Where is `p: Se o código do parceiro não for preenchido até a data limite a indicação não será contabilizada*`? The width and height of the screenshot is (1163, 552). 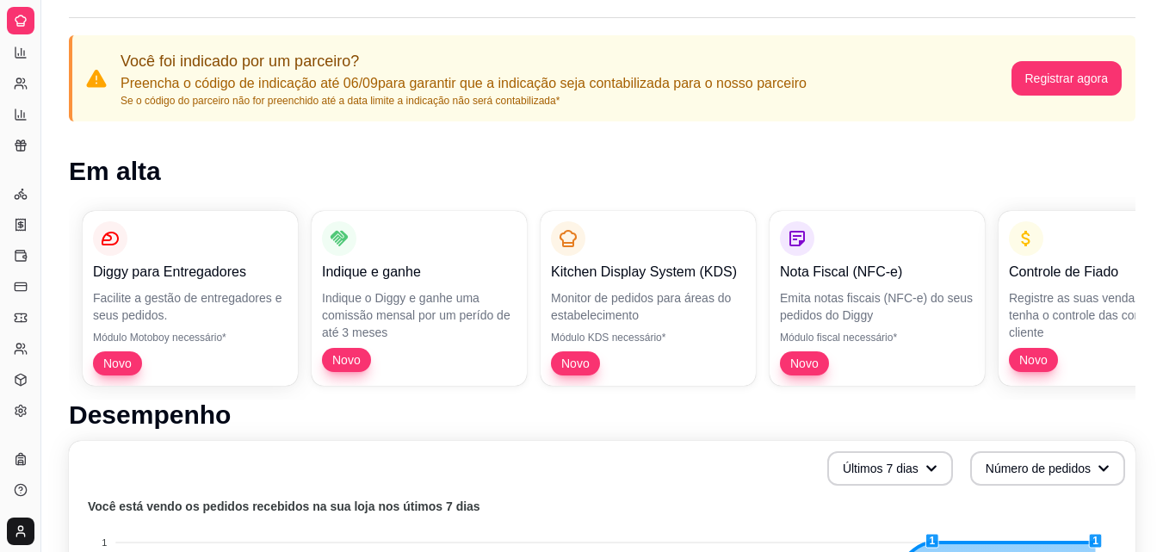 p: Se o código do parceiro não for preenchido até a data limite a indicação não será contabilizada* is located at coordinates (463, 101).